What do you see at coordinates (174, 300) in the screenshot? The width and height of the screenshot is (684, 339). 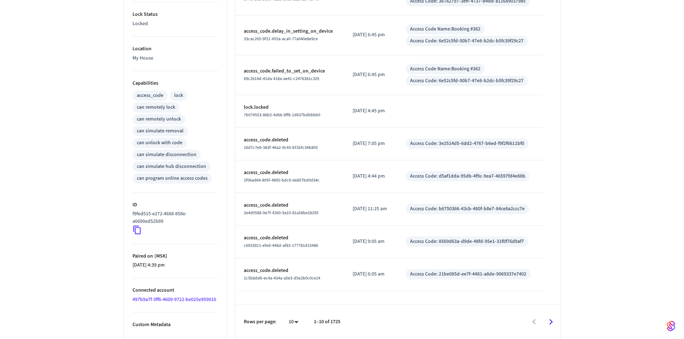 I see `a: 497b9a7f-3ff6-4609-9722-be025e959010` at bounding box center [174, 300].